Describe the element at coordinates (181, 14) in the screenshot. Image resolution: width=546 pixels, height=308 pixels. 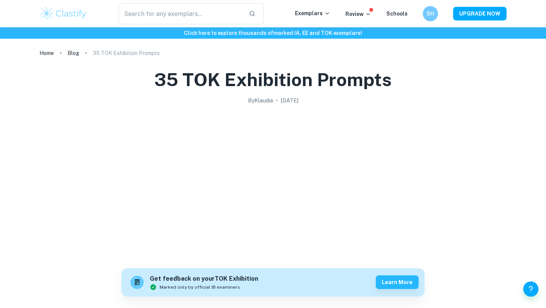
I see `input: Search for any exemplars...` at that location.